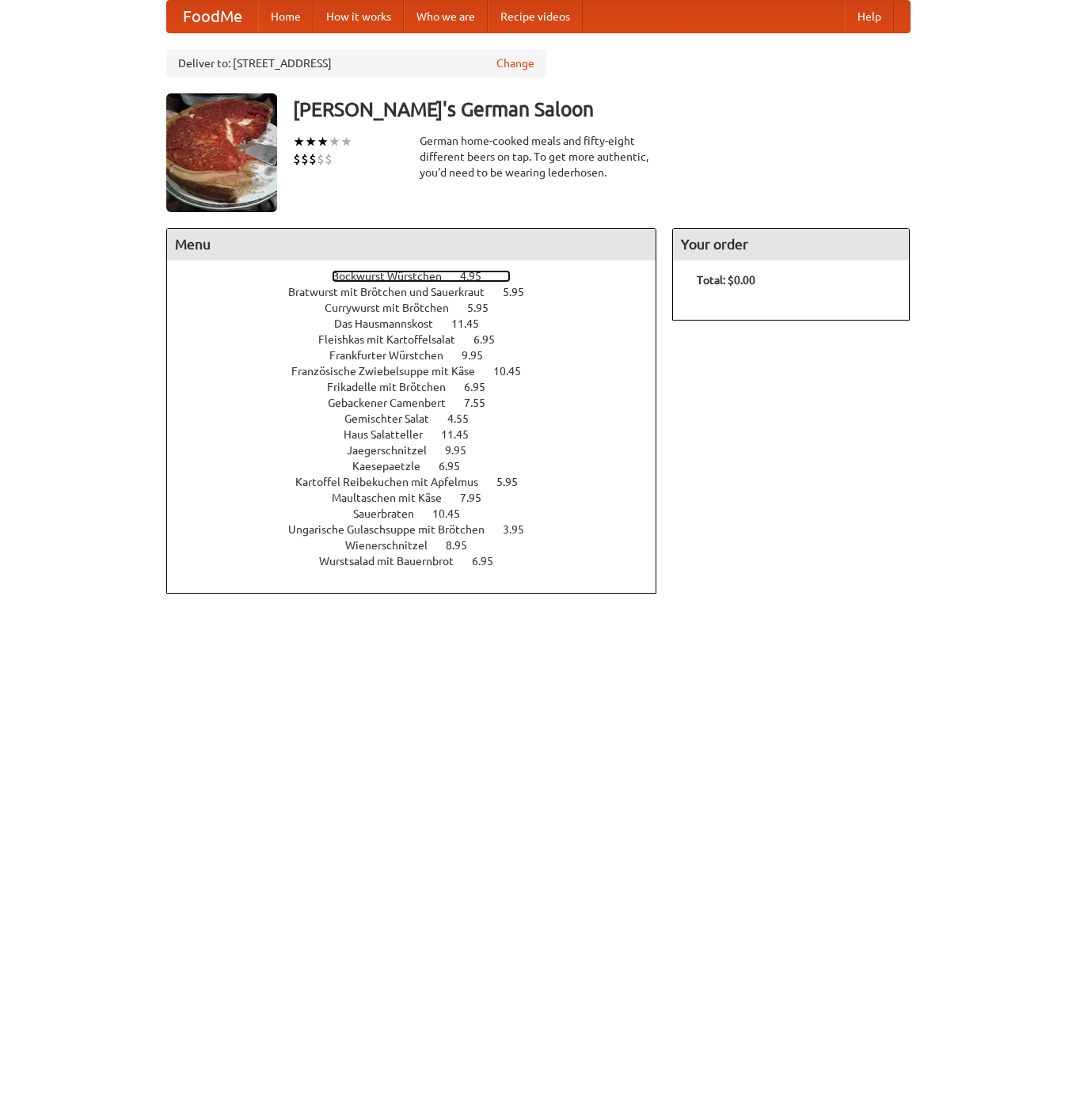 This screenshot has height=1120, width=1076. What do you see at coordinates (391, 371) in the screenshot?
I see `span: Französische Zwiebelsuppe mit Käse` at bounding box center [391, 371].